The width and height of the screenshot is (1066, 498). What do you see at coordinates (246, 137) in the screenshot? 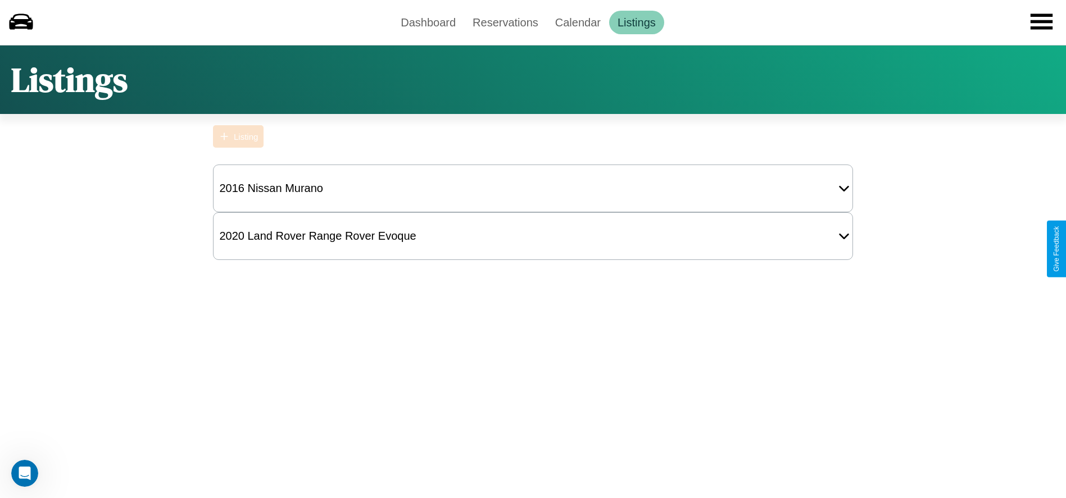
I see `div: Listing` at bounding box center [246, 137].